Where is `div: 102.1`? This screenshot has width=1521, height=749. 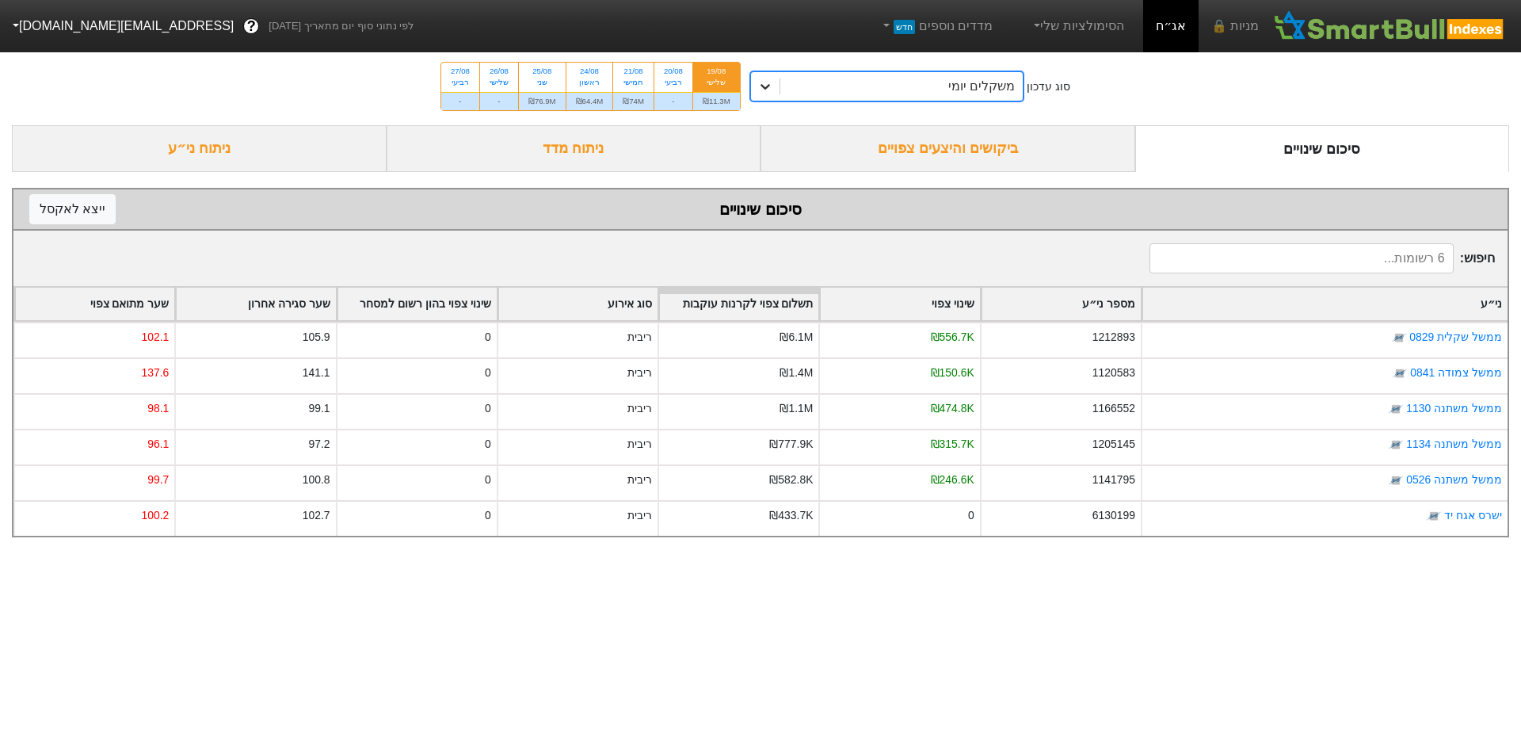
div: 102.1 is located at coordinates (154, 337).